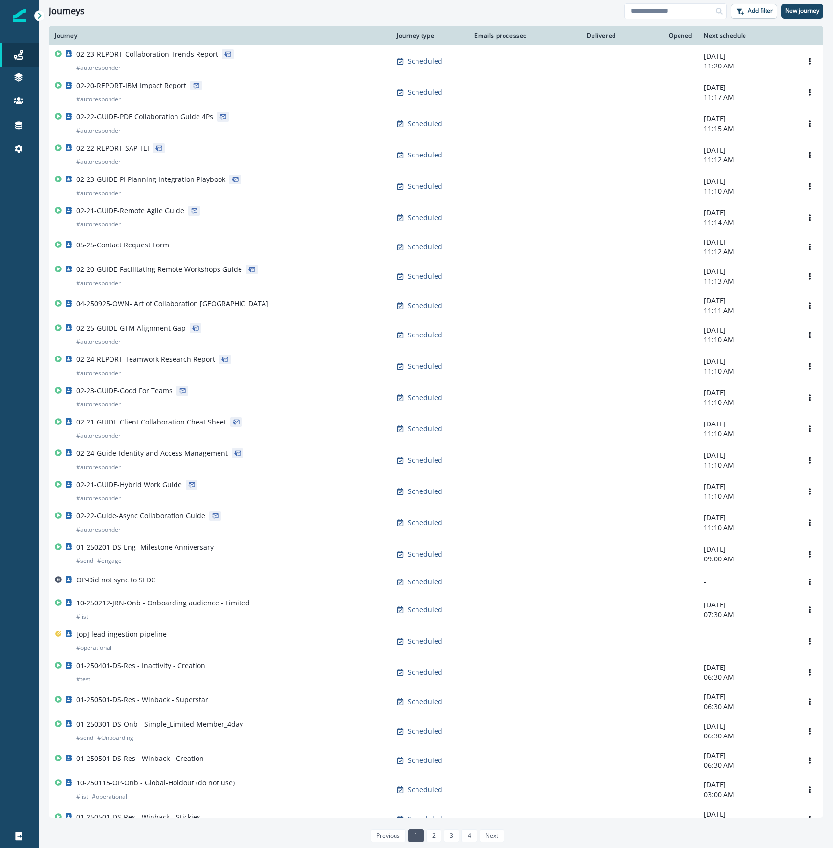 The width and height of the screenshot is (833, 848). What do you see at coordinates (747, 794) in the screenshot?
I see `p: 03:00 AM` at bounding box center [747, 794].